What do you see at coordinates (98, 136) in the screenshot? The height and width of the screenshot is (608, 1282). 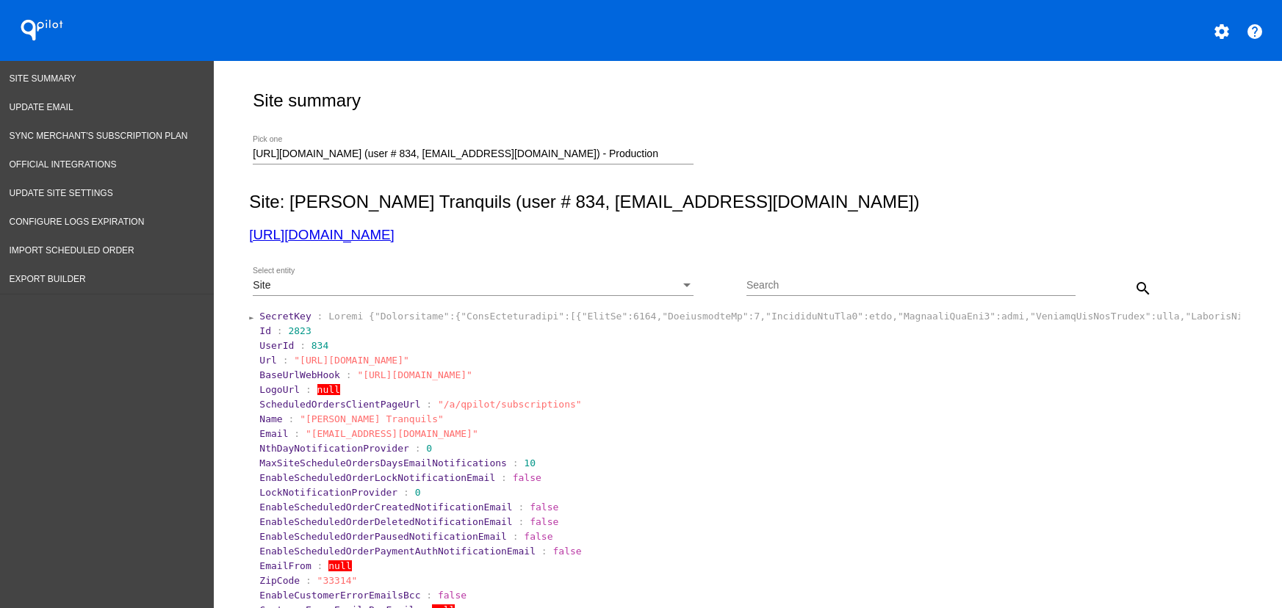 I see `span: Sync Merchant's Subscription Plan` at bounding box center [98, 136].